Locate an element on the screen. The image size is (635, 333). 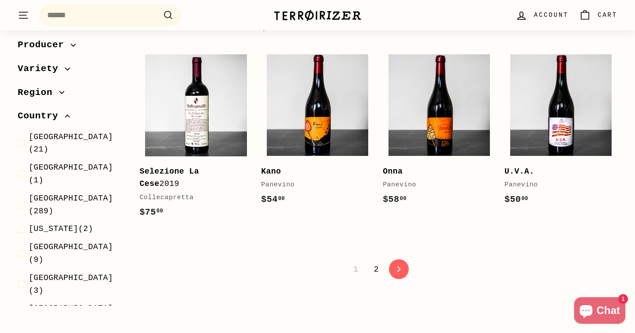
span: $58 is located at coordinates (395, 199).